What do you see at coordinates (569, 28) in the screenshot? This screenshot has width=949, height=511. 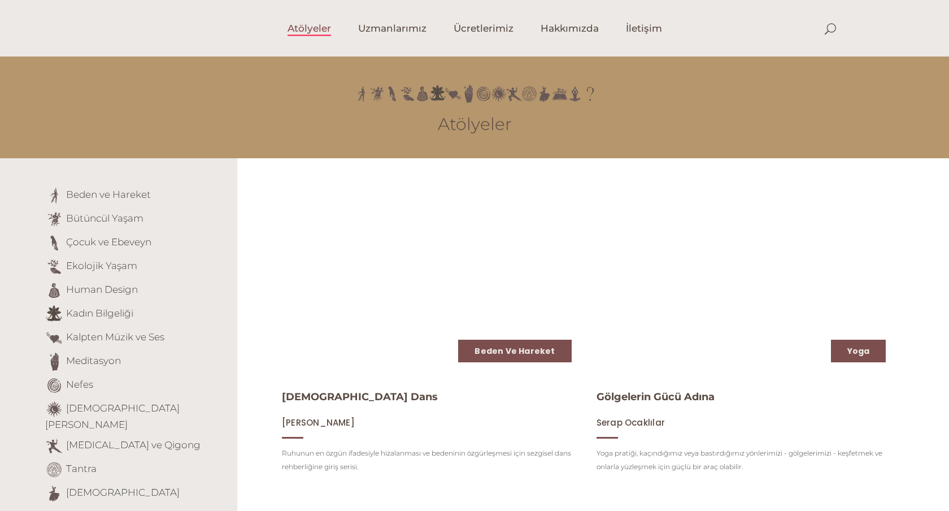 I see `span: Hakkımızda` at bounding box center [569, 28].